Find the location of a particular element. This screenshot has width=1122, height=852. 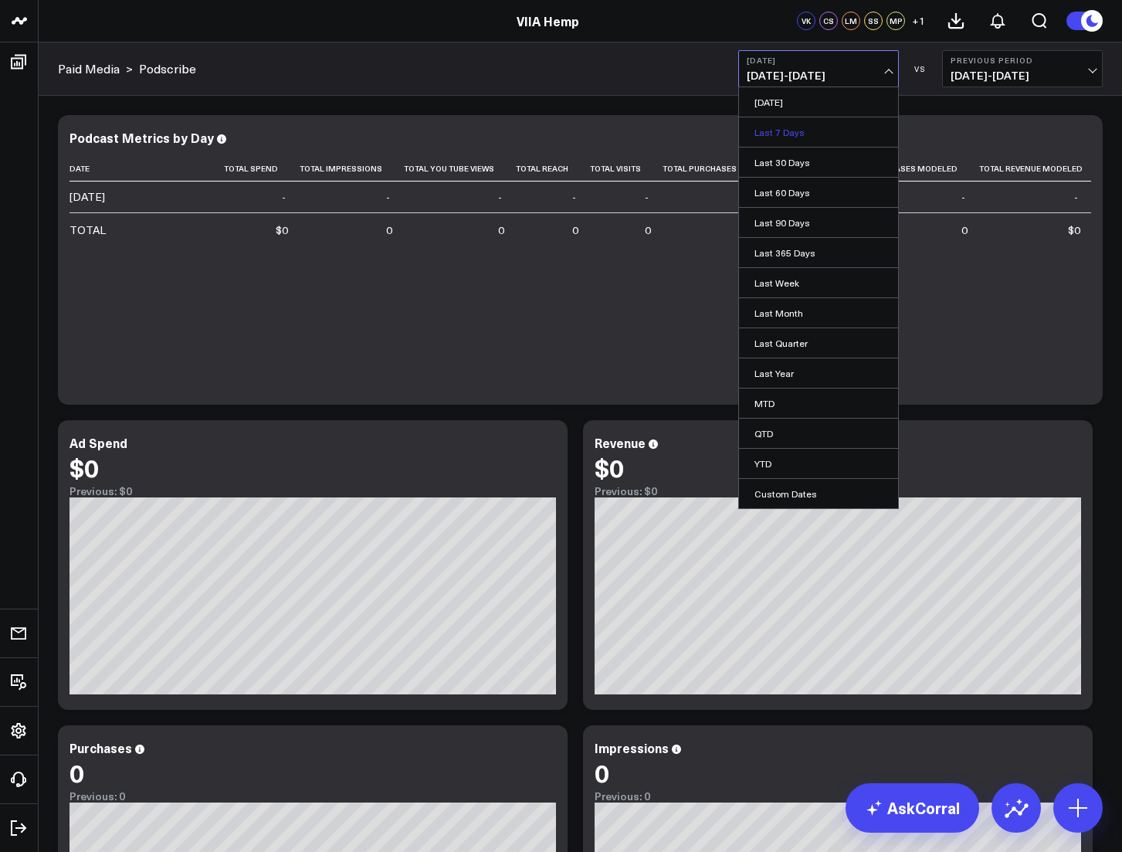

a: Last 90 Days is located at coordinates (819, 222).